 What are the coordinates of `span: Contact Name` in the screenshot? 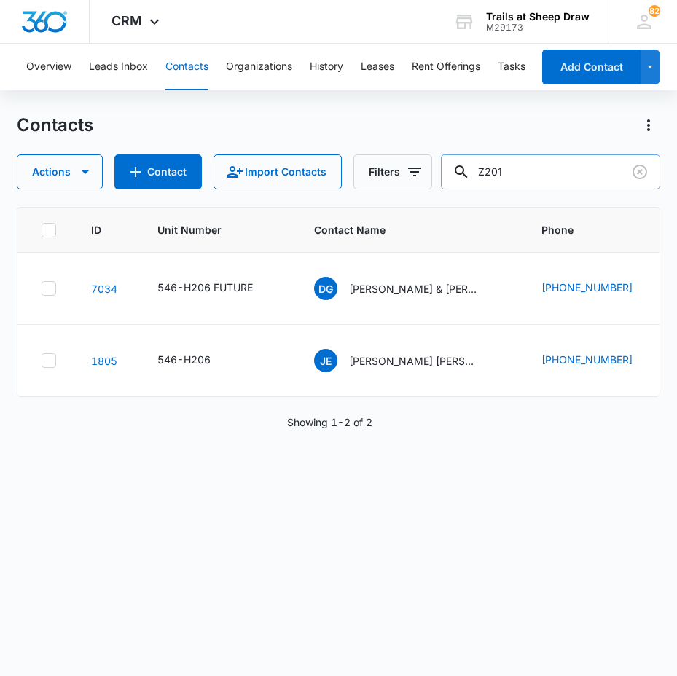 It's located at (399, 229).